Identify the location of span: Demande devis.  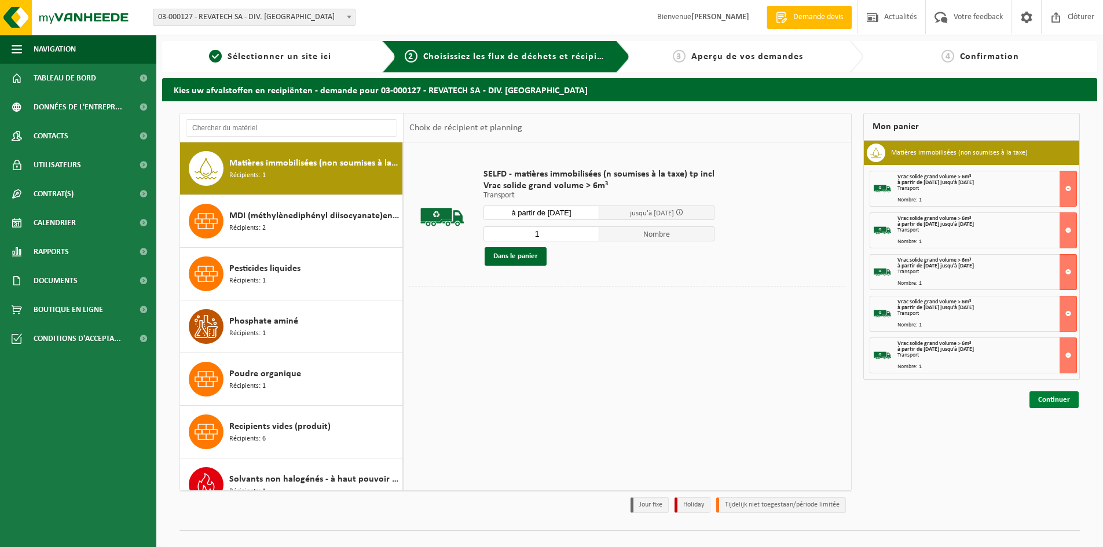
(818, 17).